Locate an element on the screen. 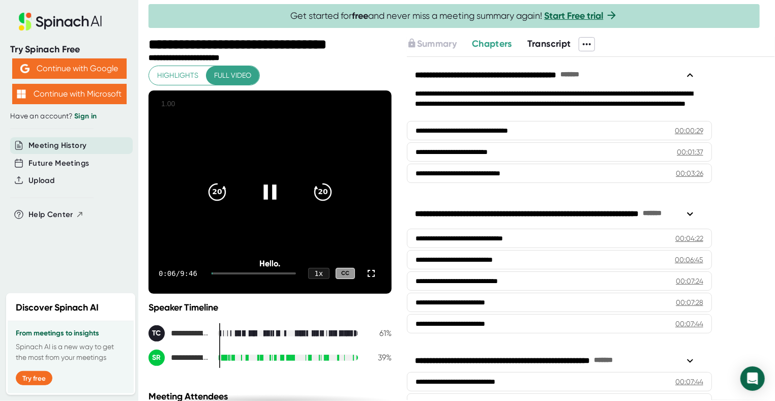 The width and height of the screenshot is (775, 401). a: Continue with Microsoft is located at coordinates (69, 94).